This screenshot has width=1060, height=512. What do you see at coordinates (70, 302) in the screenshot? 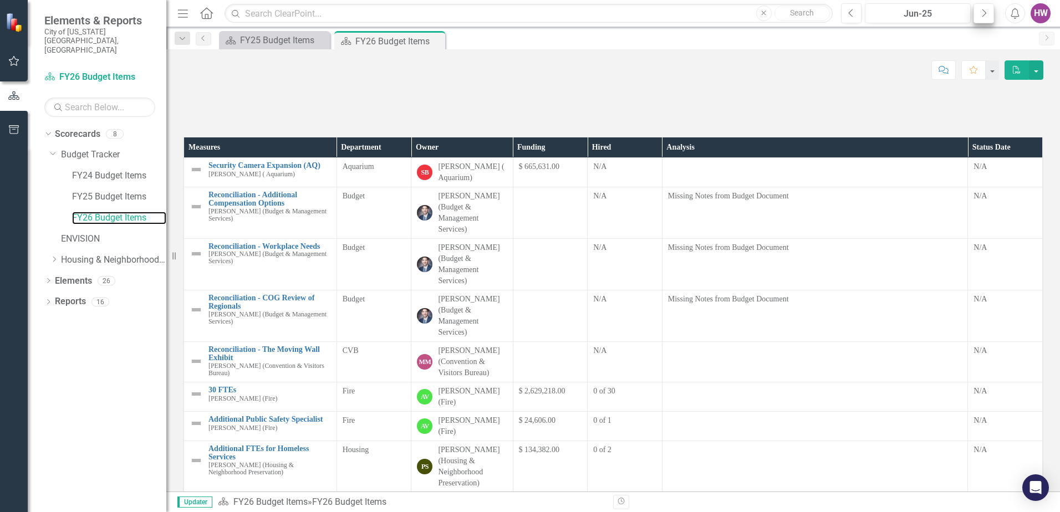
I see `a: Reports` at bounding box center [70, 302].